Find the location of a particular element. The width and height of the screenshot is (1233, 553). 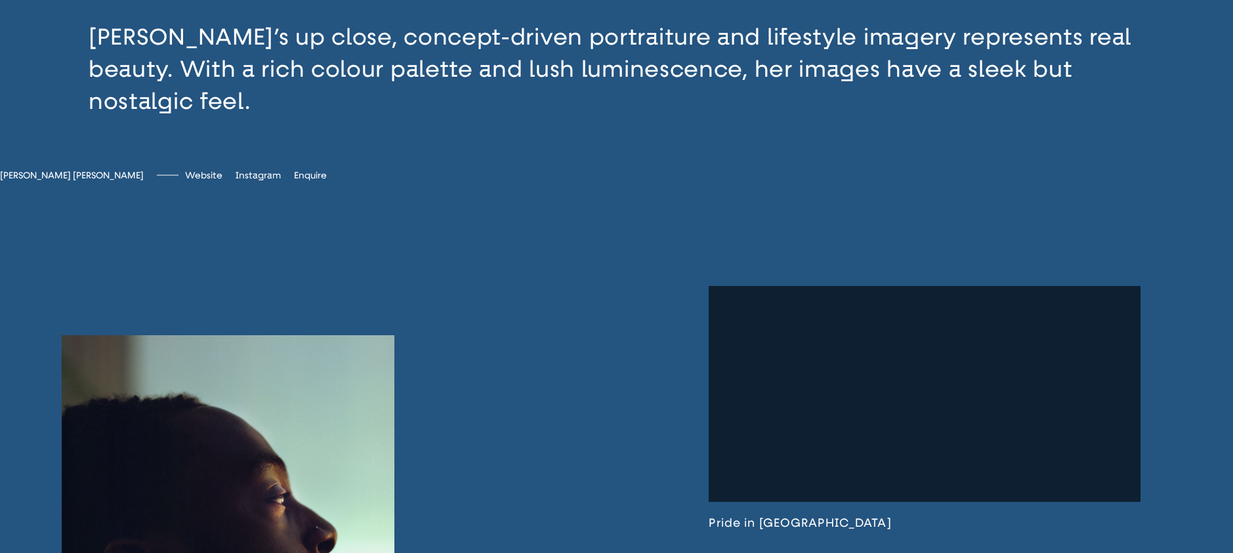

a: Instagramjessicaelizaross is located at coordinates (258, 175).